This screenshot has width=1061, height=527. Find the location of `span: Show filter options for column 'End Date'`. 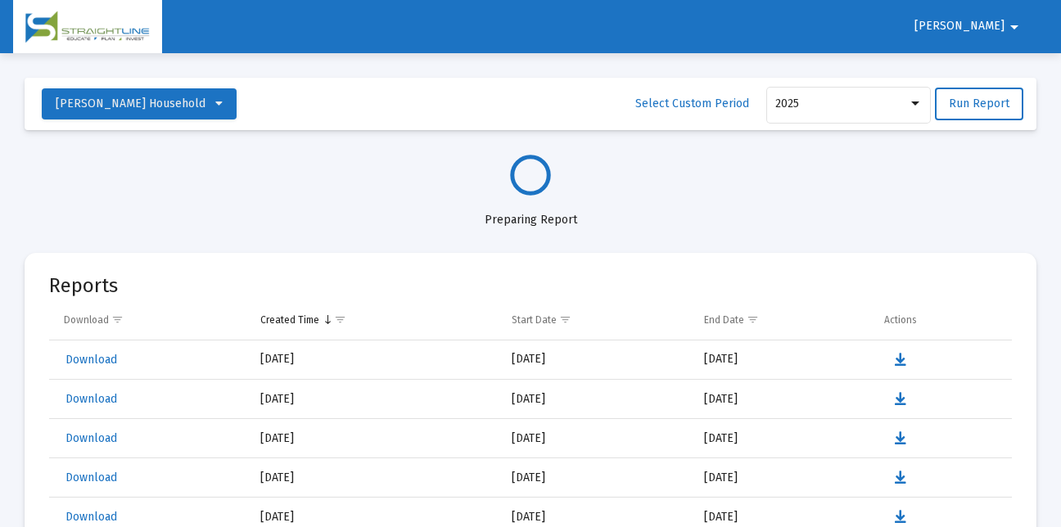

span: Show filter options for column 'End Date' is located at coordinates (753, 319).